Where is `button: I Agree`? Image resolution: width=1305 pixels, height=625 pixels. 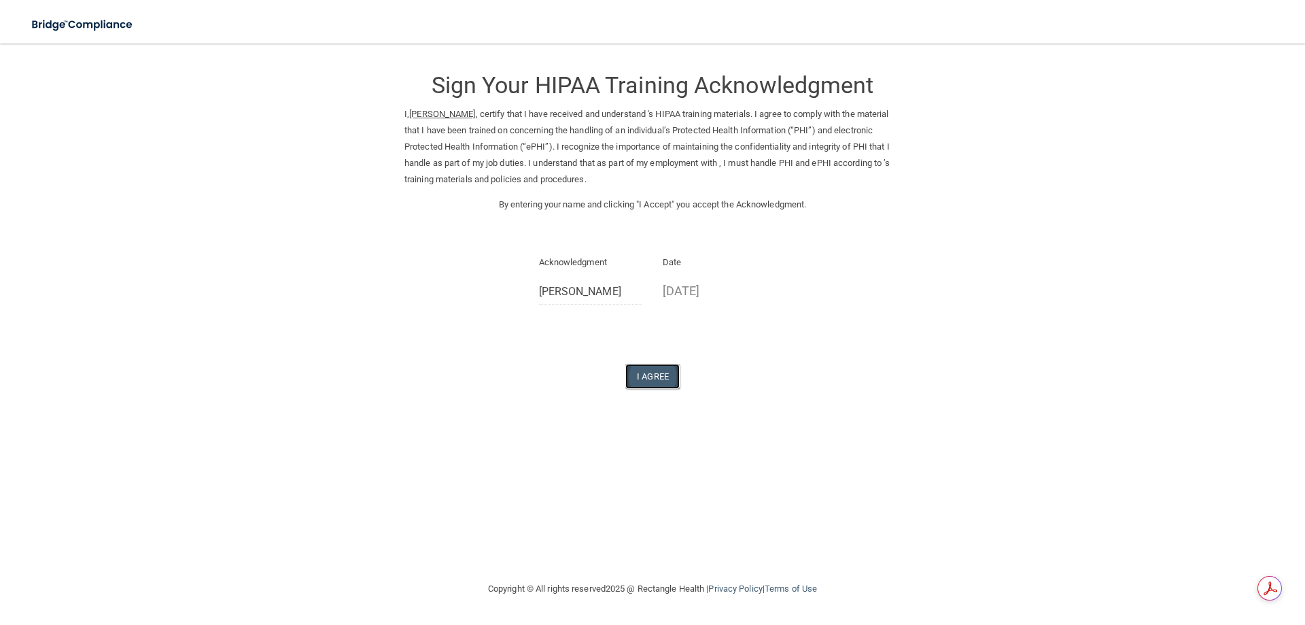 button: I Agree is located at coordinates (653, 376).